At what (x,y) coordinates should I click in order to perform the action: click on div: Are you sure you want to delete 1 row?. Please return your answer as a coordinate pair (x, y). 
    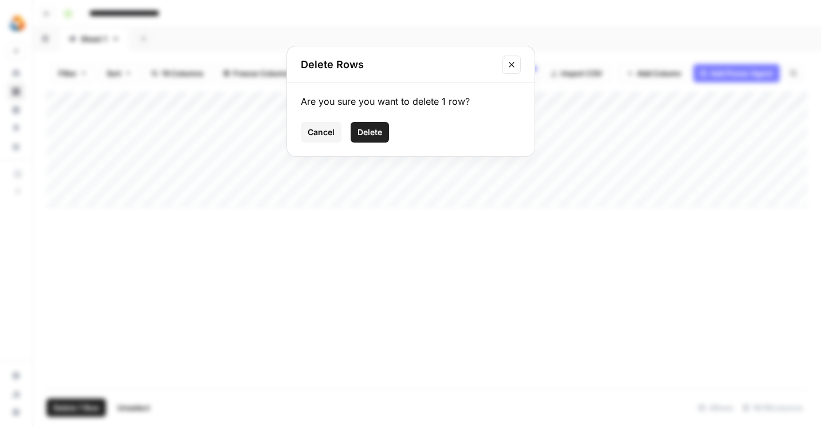
    Looking at the image, I should click on (411, 101).